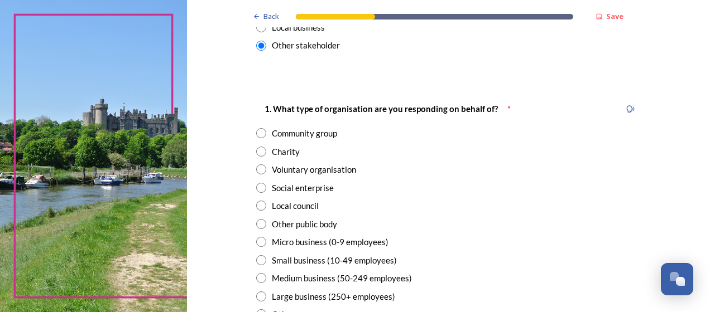  What do you see at coordinates (341, 278) in the screenshot?
I see `div: Medium business (50-249 employees)` at bounding box center [341, 278].